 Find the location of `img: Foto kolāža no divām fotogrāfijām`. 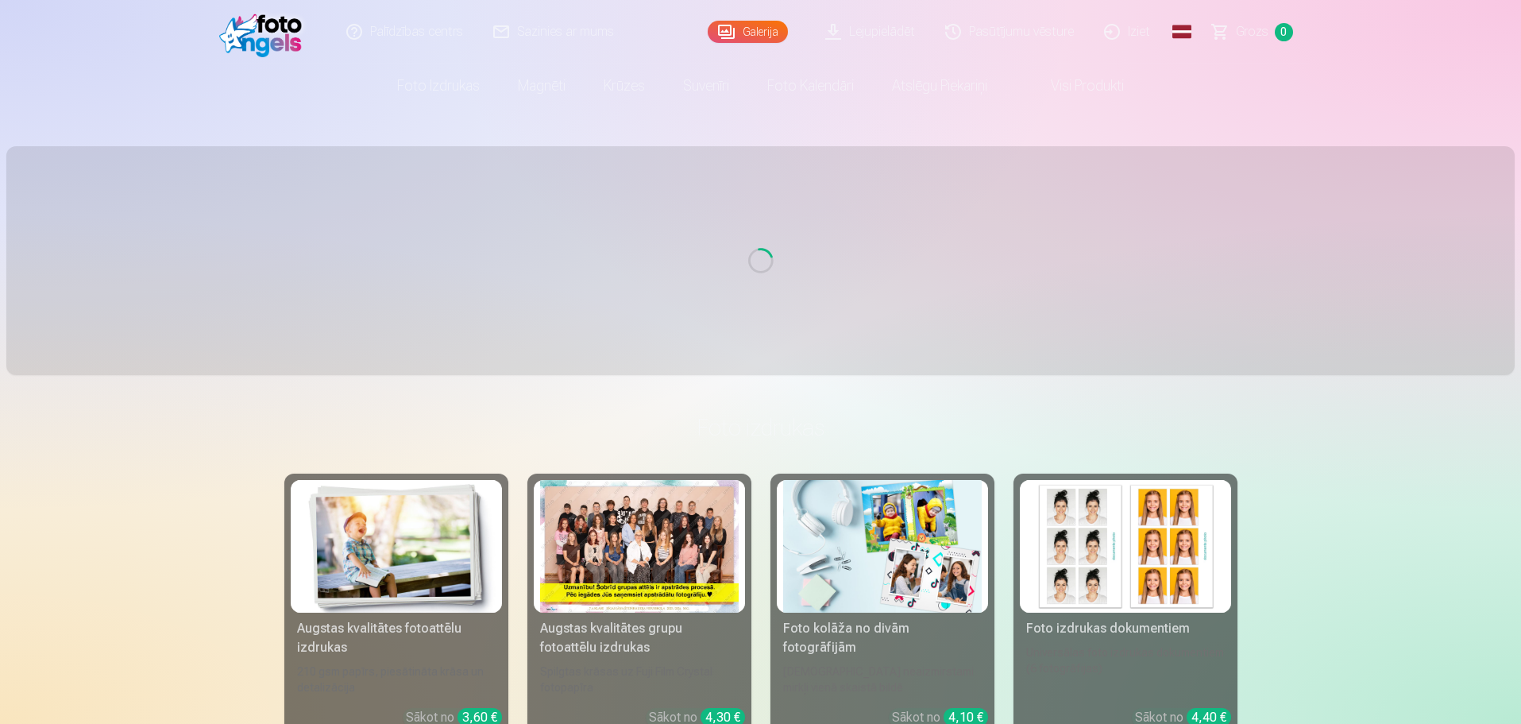

img: Foto kolāža no divām fotogrāfijām is located at coordinates (882, 546).